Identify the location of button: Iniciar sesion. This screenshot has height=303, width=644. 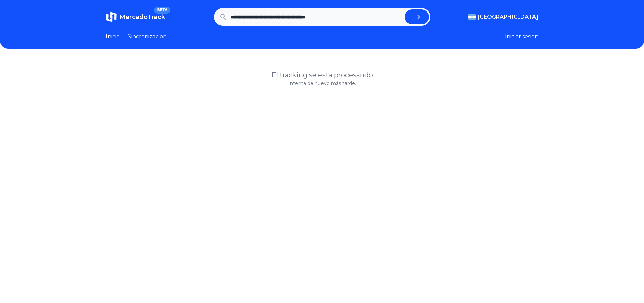
(521, 36).